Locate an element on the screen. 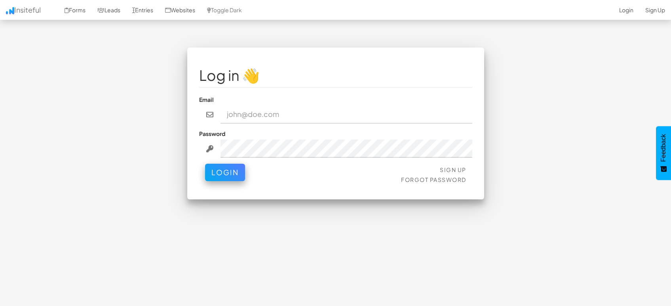 This screenshot has height=306, width=671. img: icon.png is located at coordinates (10, 11).